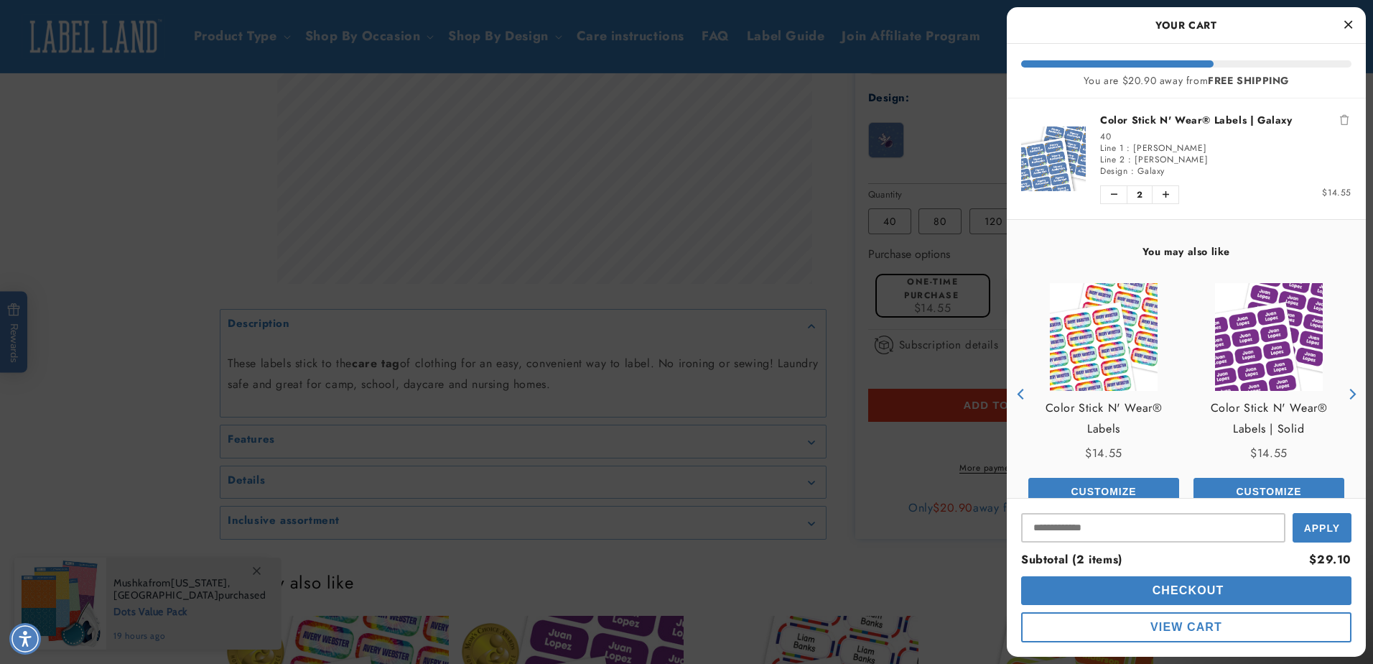  I want to click on button: Will these labels fade in the wash?, so click(93, 94).